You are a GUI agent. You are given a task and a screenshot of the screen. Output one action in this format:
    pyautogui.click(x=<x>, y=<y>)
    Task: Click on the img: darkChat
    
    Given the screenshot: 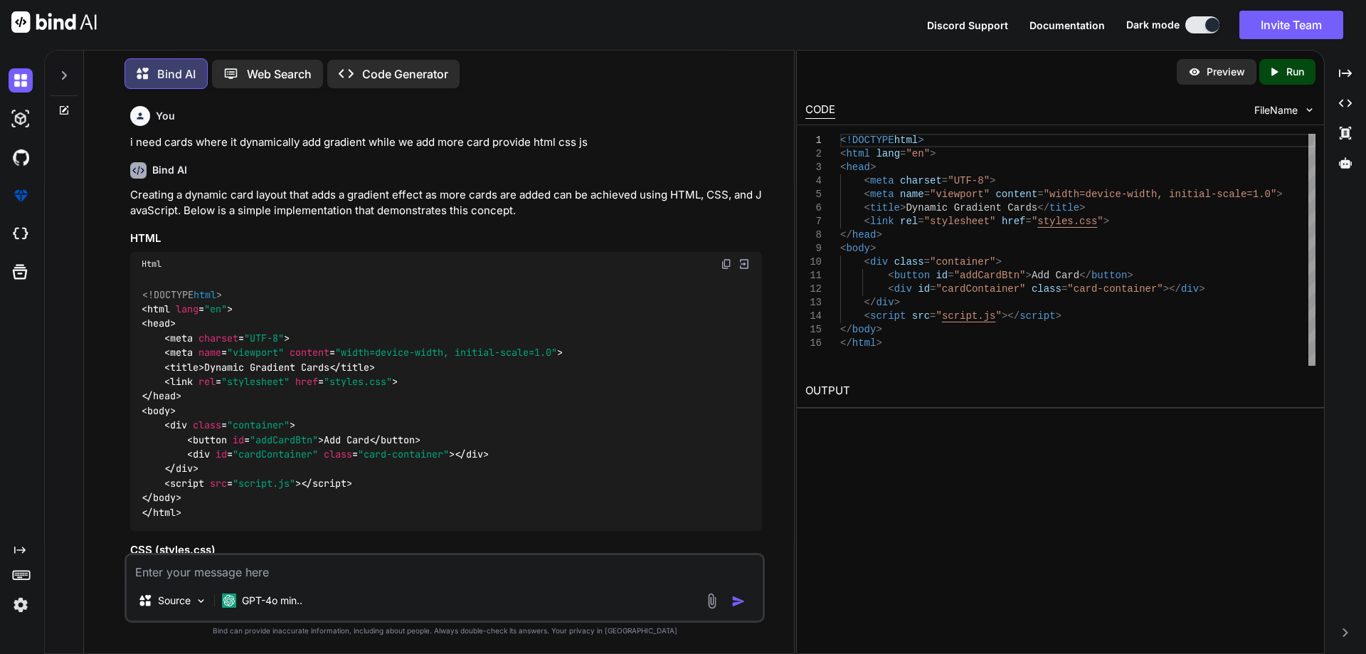 What is the action you would take?
    pyautogui.click(x=21, y=80)
    